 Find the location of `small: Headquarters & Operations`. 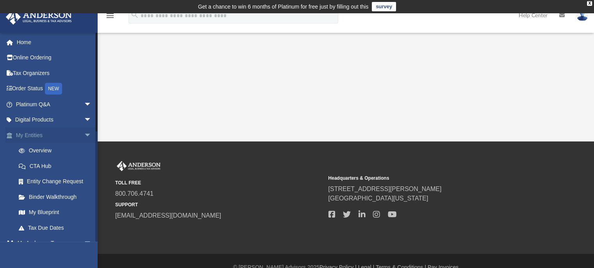

small: Headquarters & Operations is located at coordinates (432, 178).